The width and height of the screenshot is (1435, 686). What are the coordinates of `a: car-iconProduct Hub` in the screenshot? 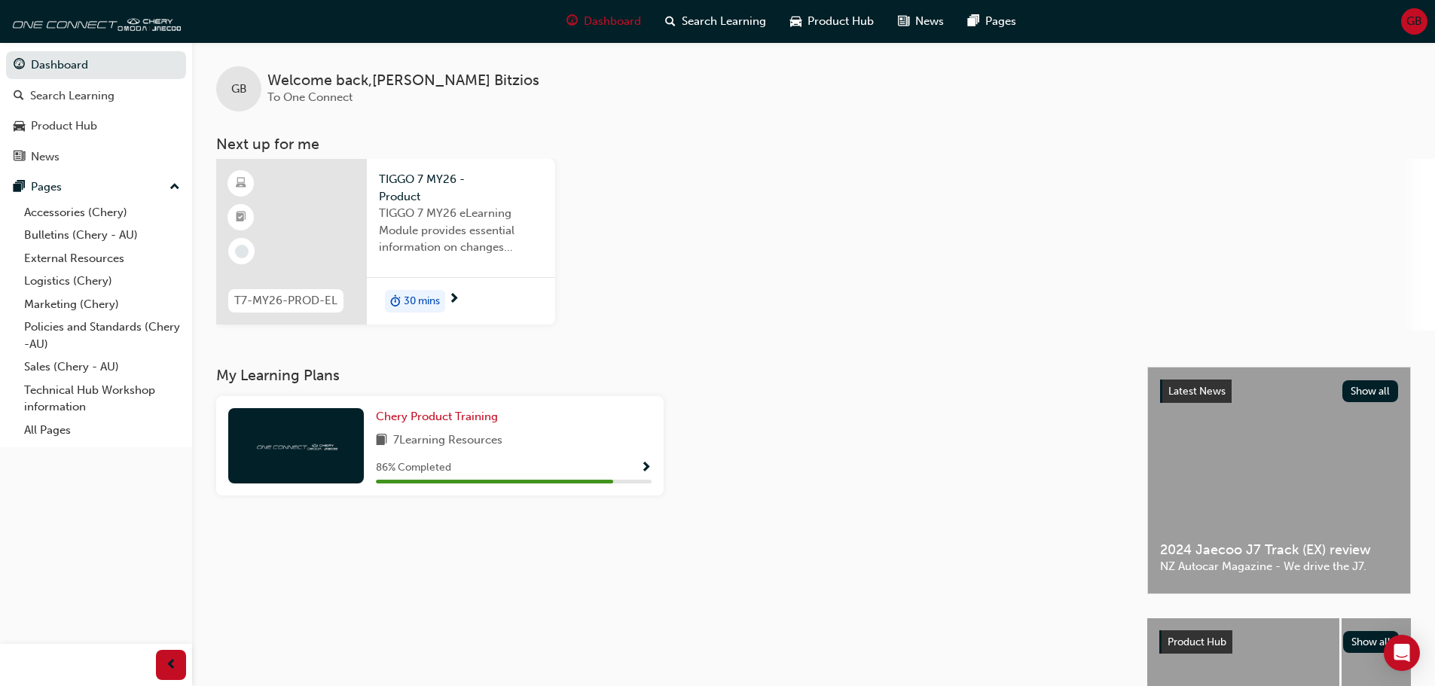 It's located at (832, 21).